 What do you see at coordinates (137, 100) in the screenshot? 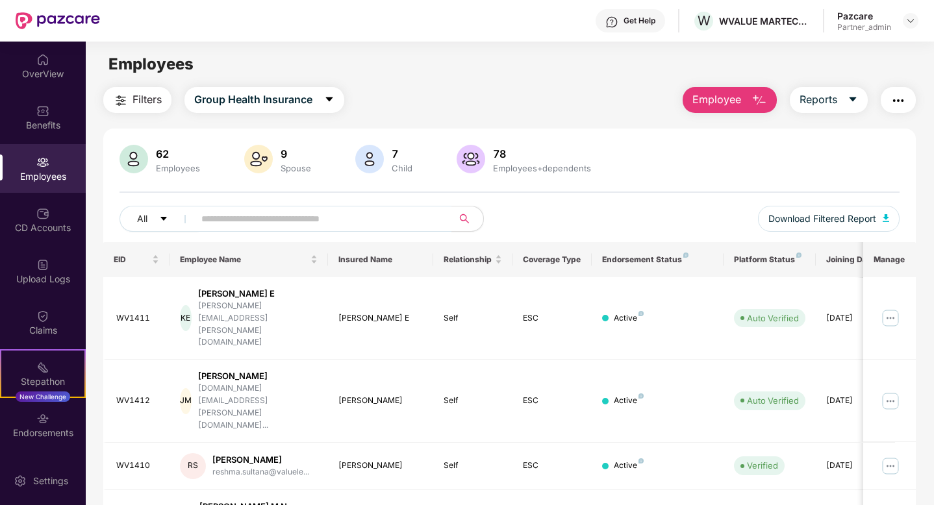
I see `button: Filters` at bounding box center [137, 100].